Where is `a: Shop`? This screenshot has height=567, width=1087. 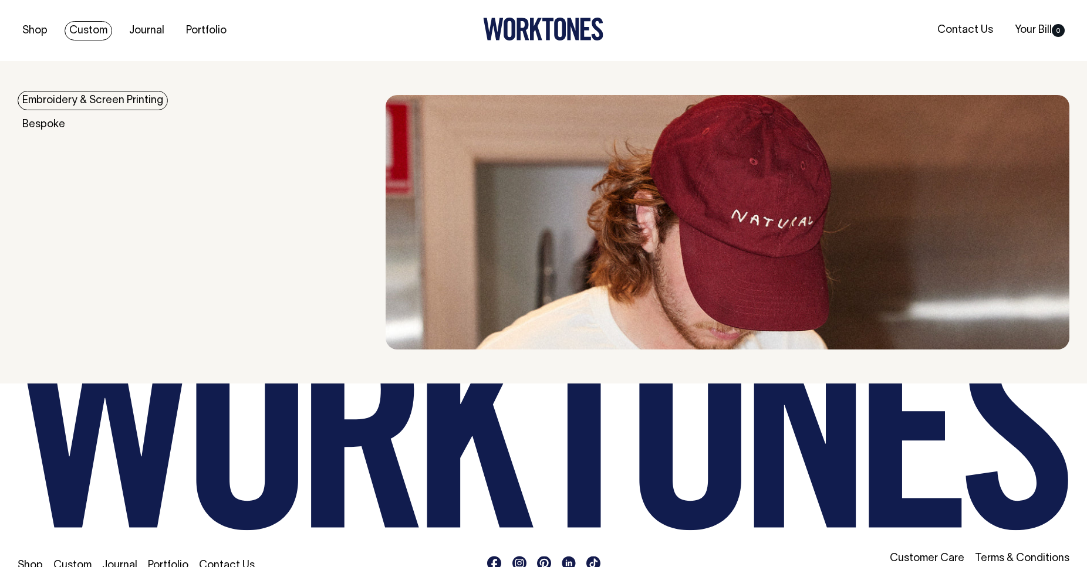 a: Shop is located at coordinates (35, 31).